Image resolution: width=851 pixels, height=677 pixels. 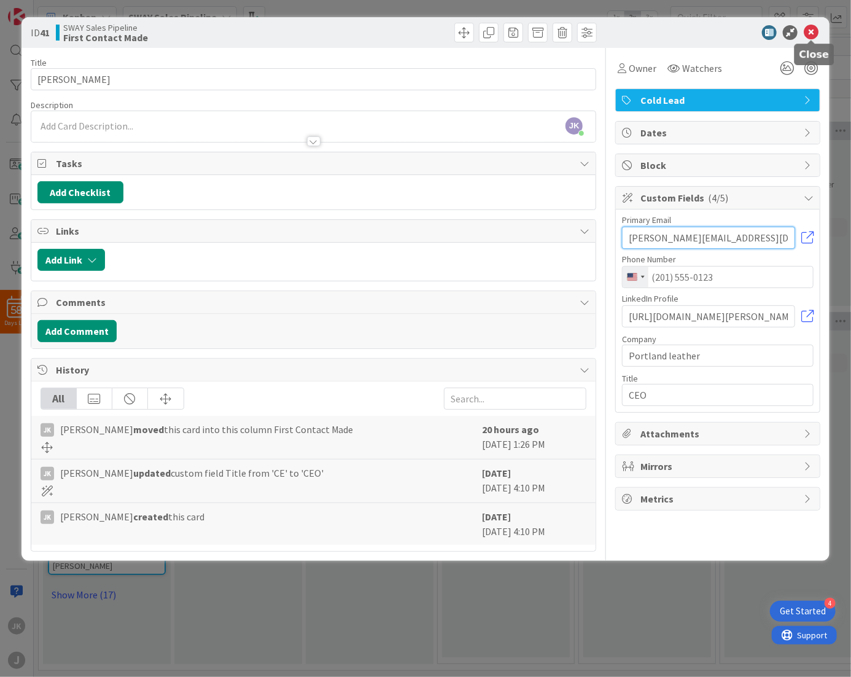 I want to click on button: Add Link, so click(x=71, y=260).